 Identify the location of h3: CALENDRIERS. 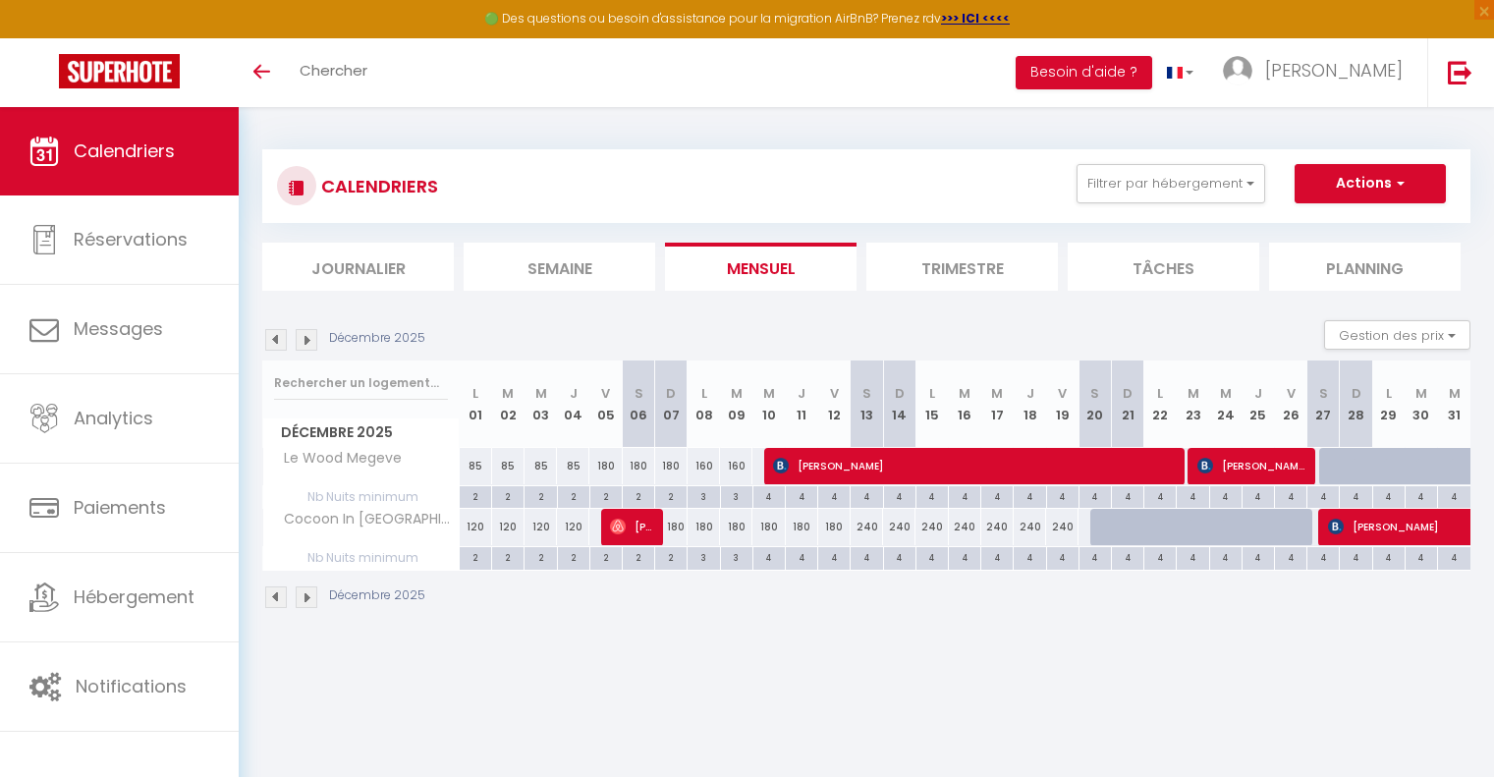
(377, 186).